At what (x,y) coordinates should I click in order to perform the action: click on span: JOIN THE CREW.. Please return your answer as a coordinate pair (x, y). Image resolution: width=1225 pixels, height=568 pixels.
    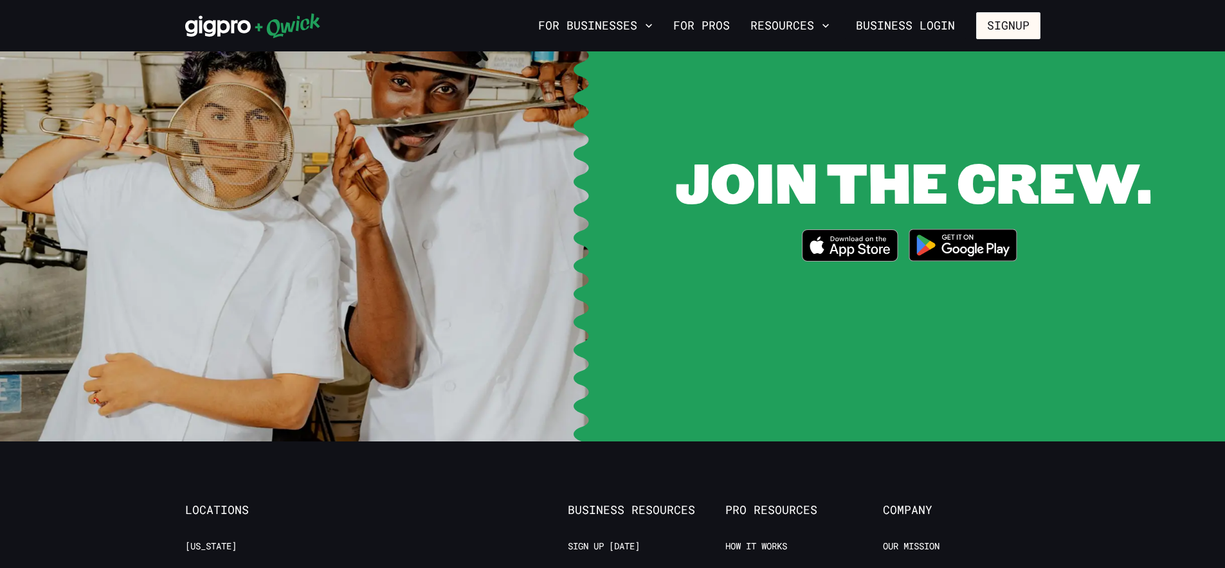
    Looking at the image, I should click on (913, 181).